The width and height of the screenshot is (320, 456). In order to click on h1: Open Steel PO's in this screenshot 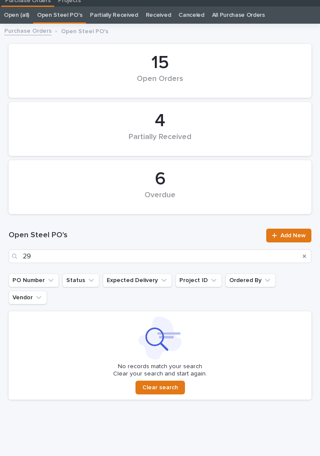, I will do `click(135, 236)`.